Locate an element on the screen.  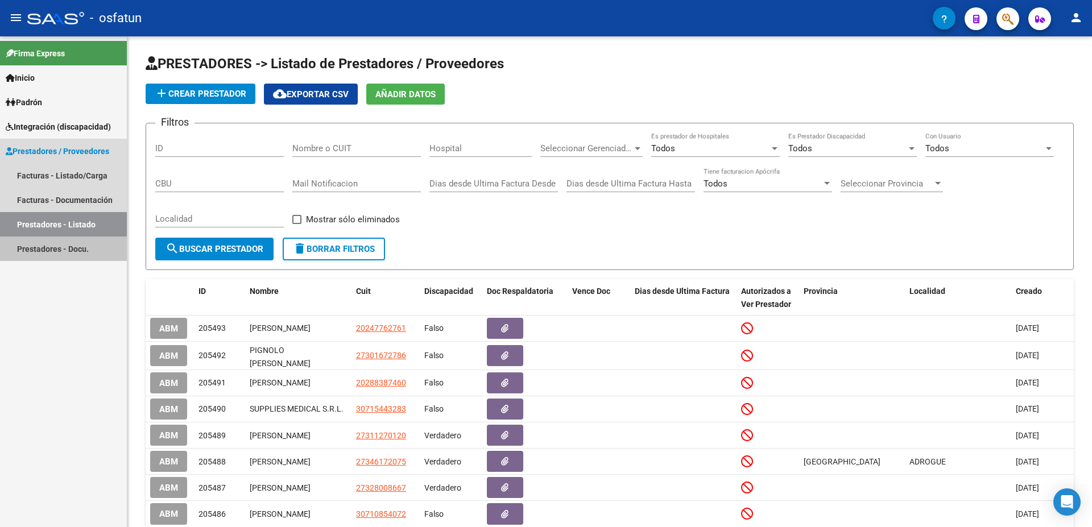
span: 205492 is located at coordinates (212, 356).